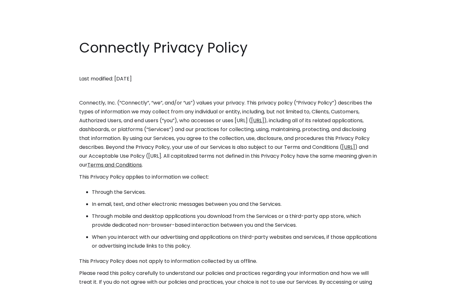 The image size is (456, 285). What do you see at coordinates (228, 134) in the screenshot?
I see `p: Connectly, Inc. (“Connectly”, “we”, and/or “us”) values your privacy. This privacy policy (“Priva...` at bounding box center [228, 134].